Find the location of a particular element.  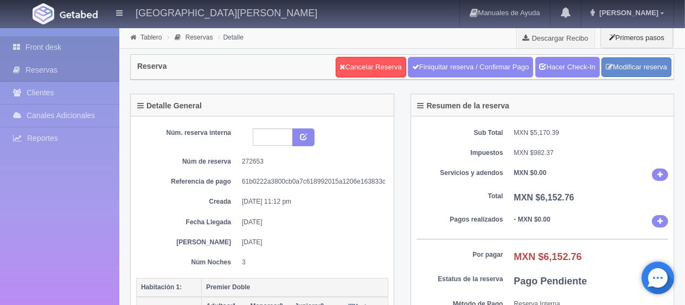

h4: Reserva is located at coordinates (152, 66).